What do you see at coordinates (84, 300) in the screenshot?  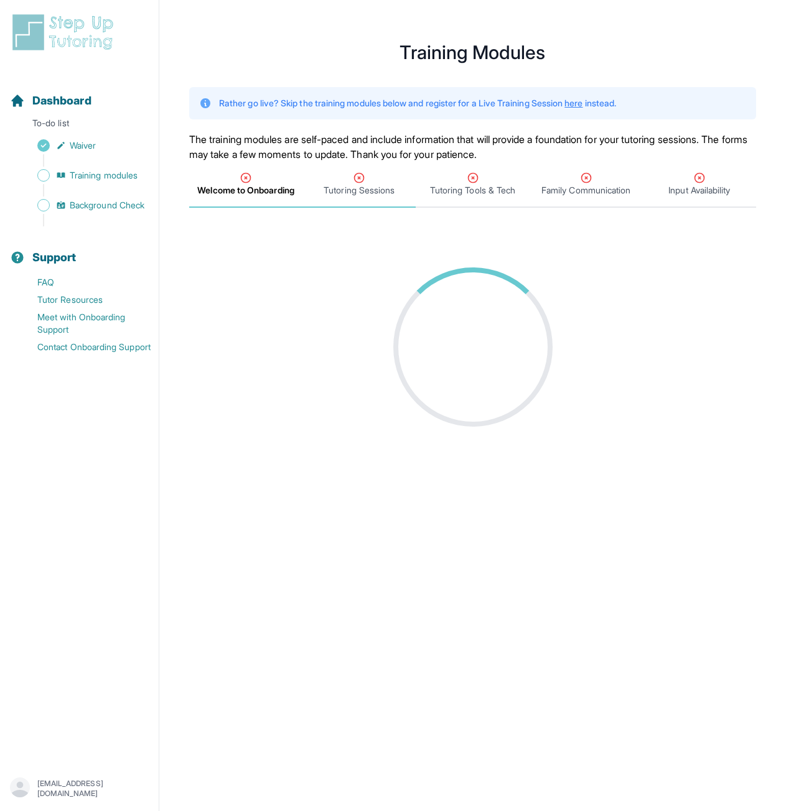 I see `a: Tutor Resources` at bounding box center [84, 300].